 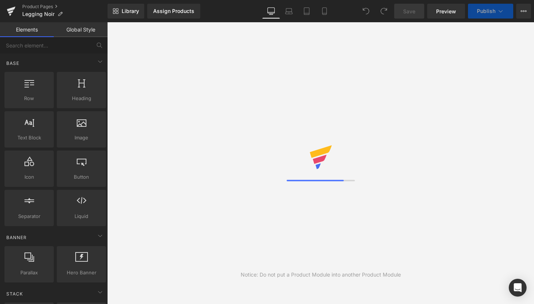 What do you see at coordinates (487, 11) in the screenshot?
I see `span: Publish` at bounding box center [487, 11].